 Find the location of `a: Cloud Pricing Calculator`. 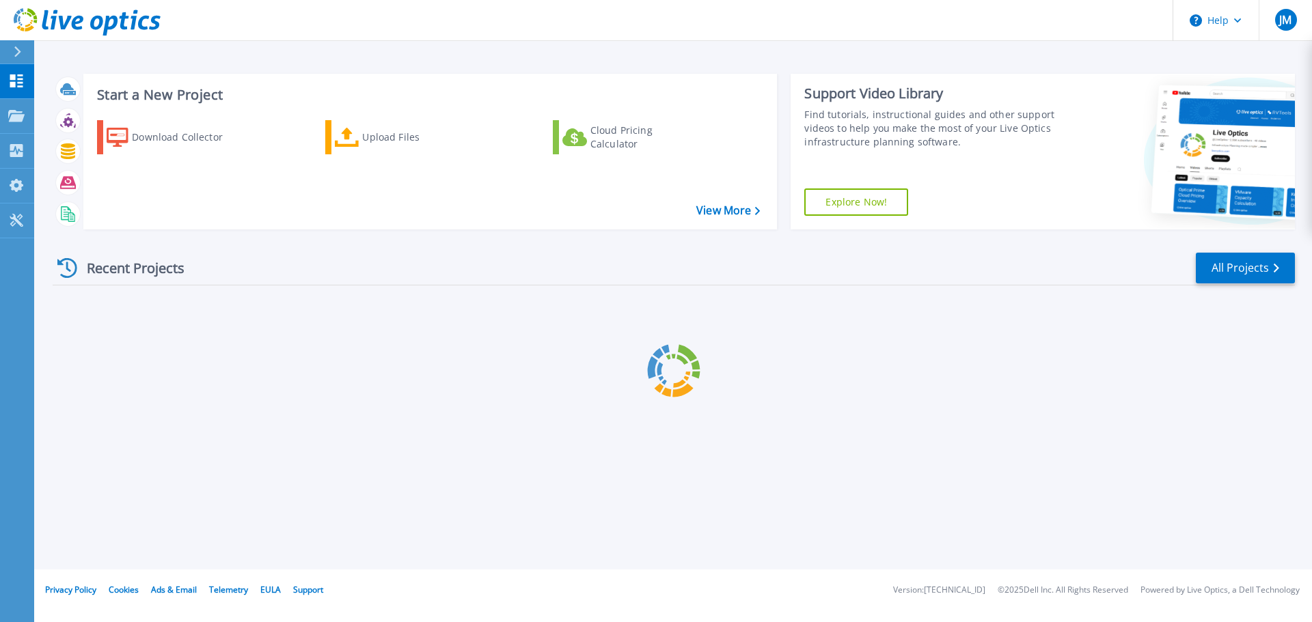

a: Cloud Pricing Calculator is located at coordinates (628, 137).